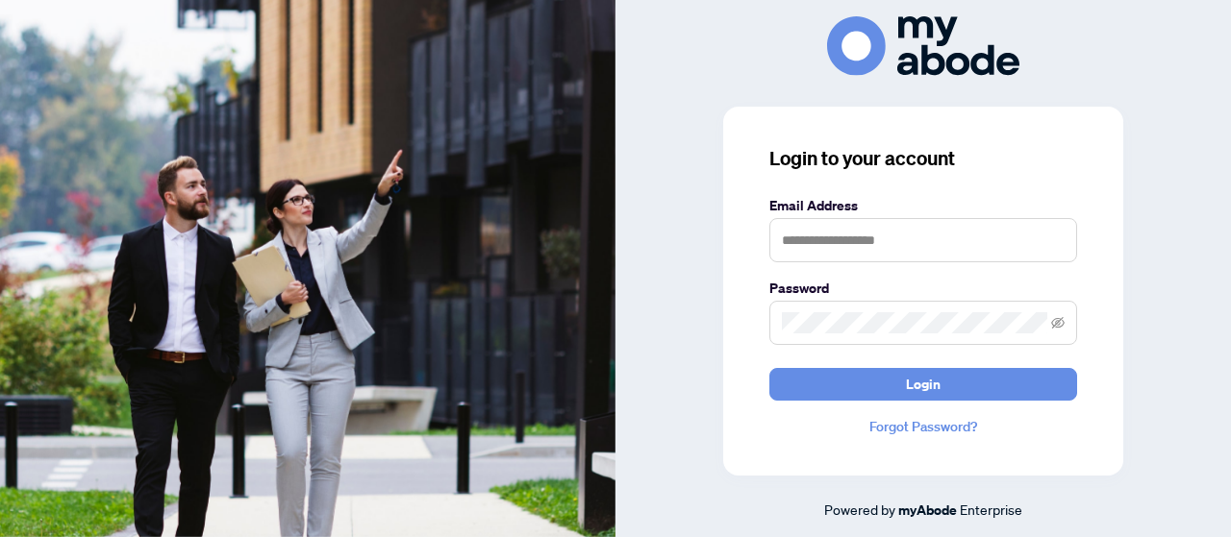  I want to click on button: Login, so click(923, 385).